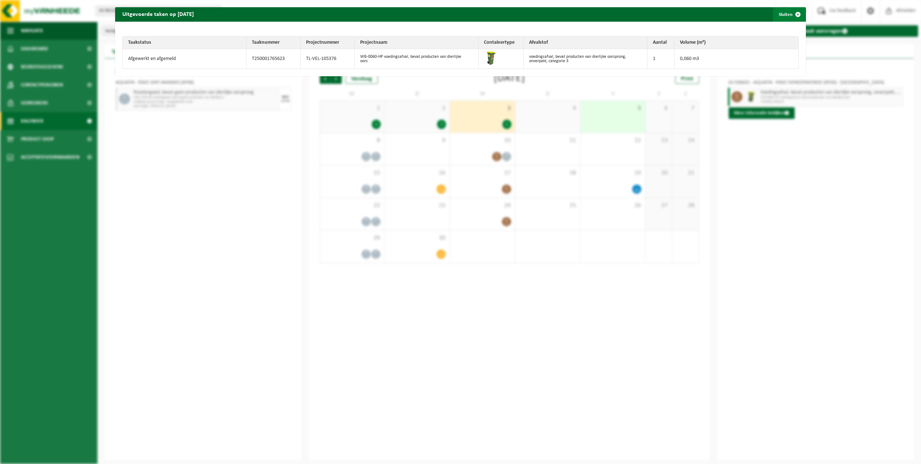  Describe the element at coordinates (184, 59) in the screenshot. I see `td: Afgewerkt en afgemeld` at that location.